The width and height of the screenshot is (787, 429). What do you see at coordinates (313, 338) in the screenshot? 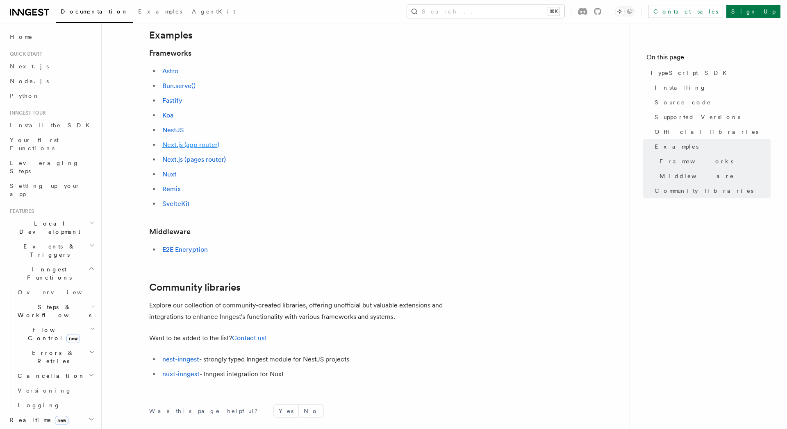
I see `p: Want to be added to the list?` at bounding box center [313, 338].